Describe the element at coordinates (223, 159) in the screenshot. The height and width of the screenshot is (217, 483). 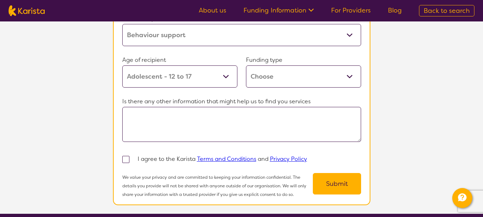
I see `p: I agree to the Karista and` at that location.